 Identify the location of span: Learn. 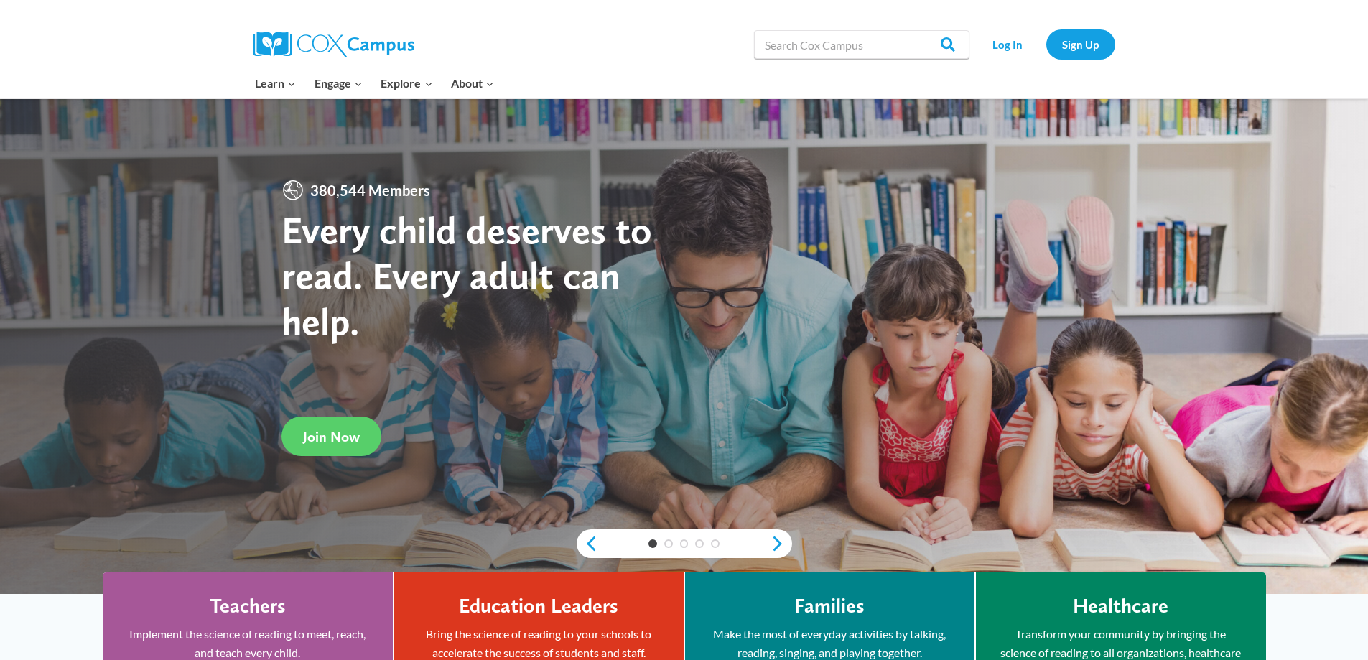
(275, 83).